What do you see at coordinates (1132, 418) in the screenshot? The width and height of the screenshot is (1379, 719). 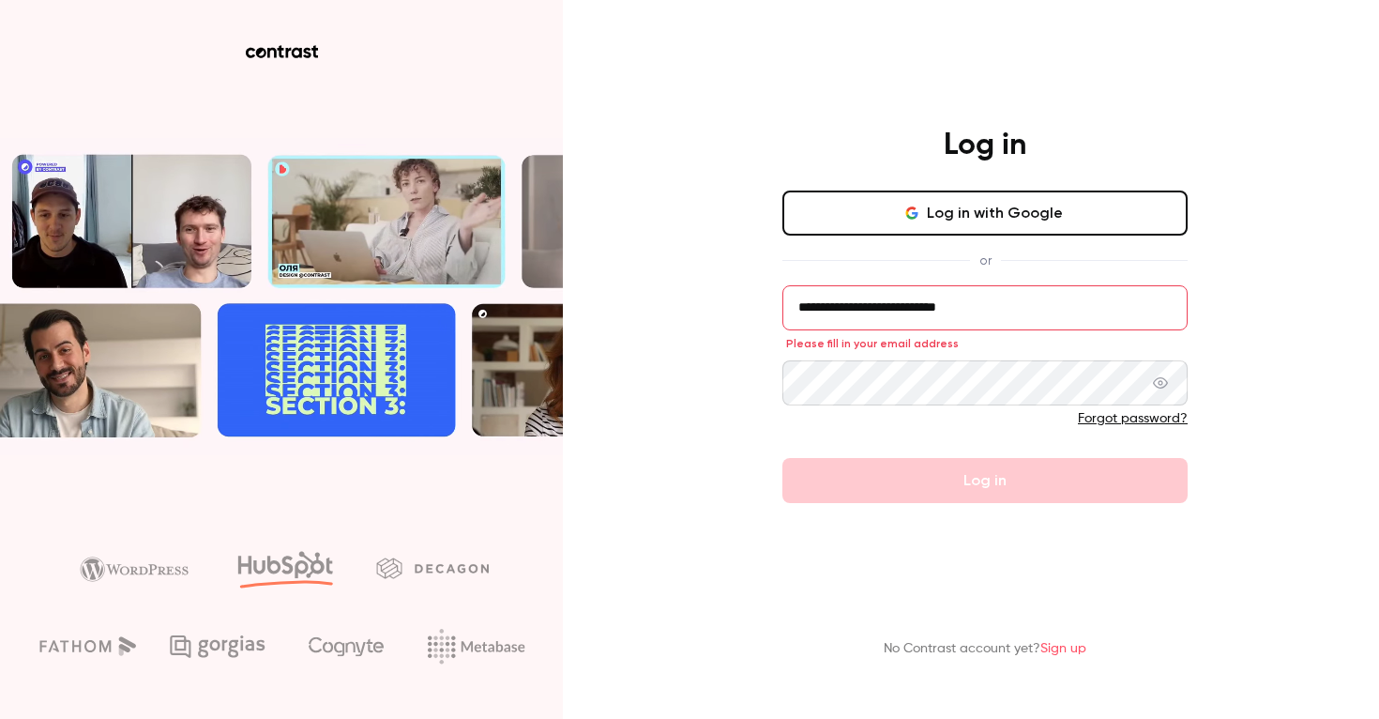 I see `a: Forgot password?` at bounding box center [1132, 418].